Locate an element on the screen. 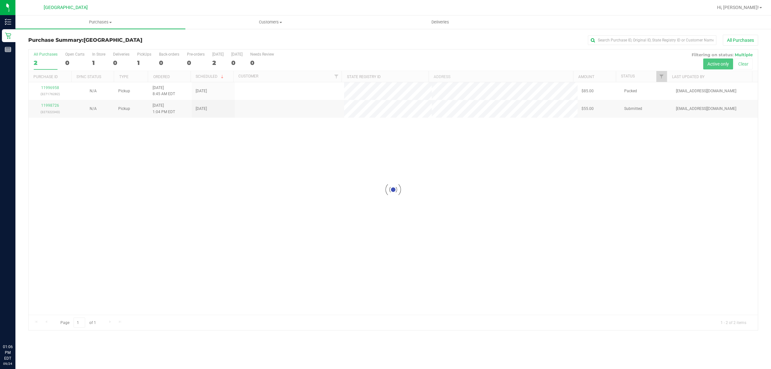 This screenshot has width=771, height=369. a: Customers is located at coordinates (270, 22).